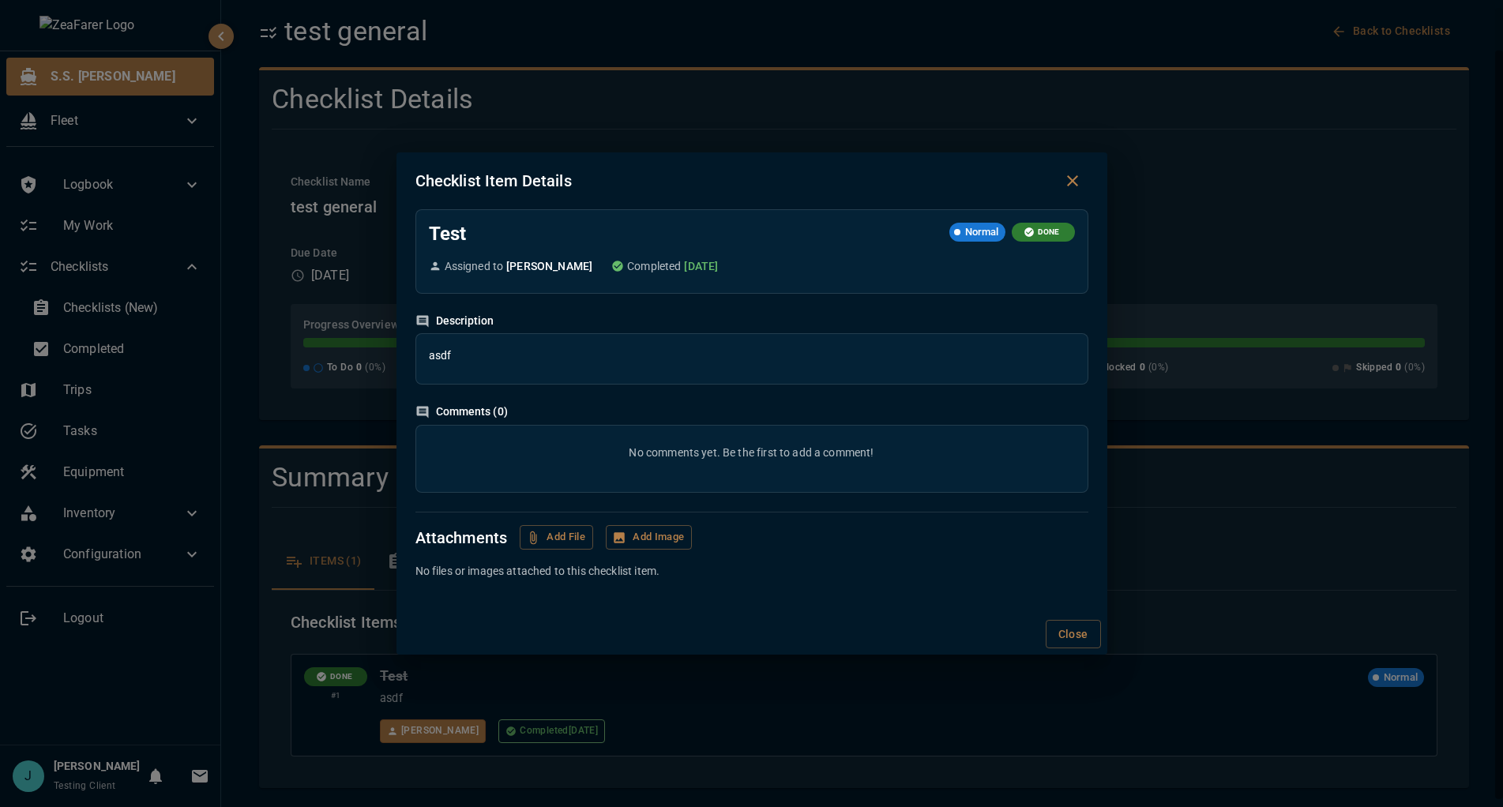  What do you see at coordinates (752, 355) in the screenshot?
I see `div: asdf` at bounding box center [752, 355].